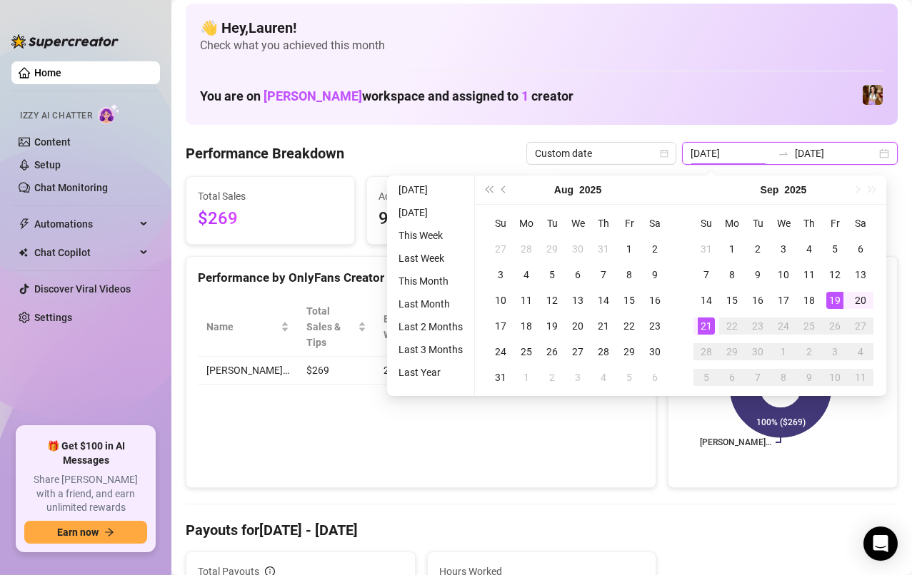  Describe the element at coordinates (331, 327) in the screenshot. I see `span: Total Sales & Tips` at that location.